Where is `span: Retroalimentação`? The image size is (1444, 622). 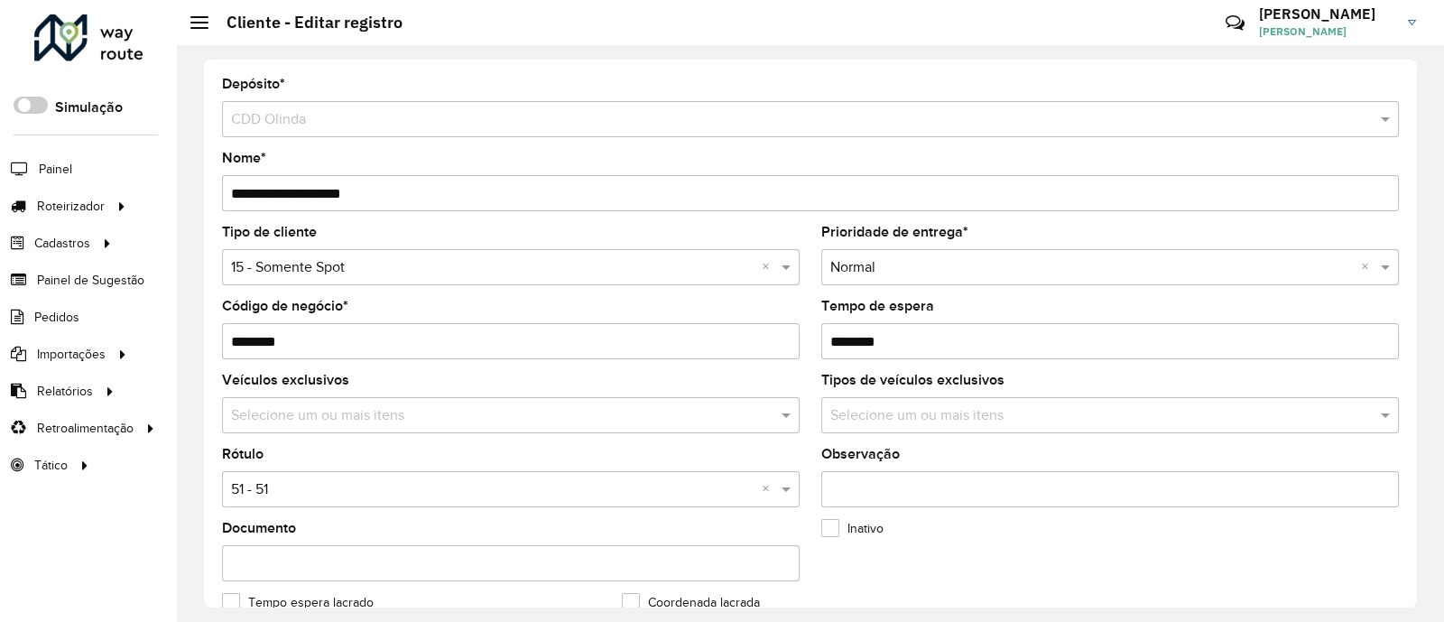
span: Retroalimentação is located at coordinates (85, 428).